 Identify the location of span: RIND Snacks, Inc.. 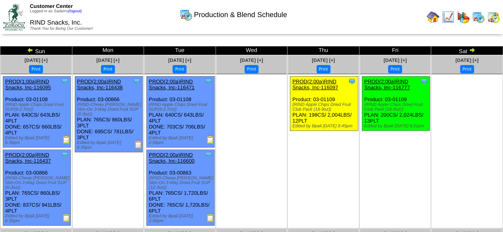
(56, 23).